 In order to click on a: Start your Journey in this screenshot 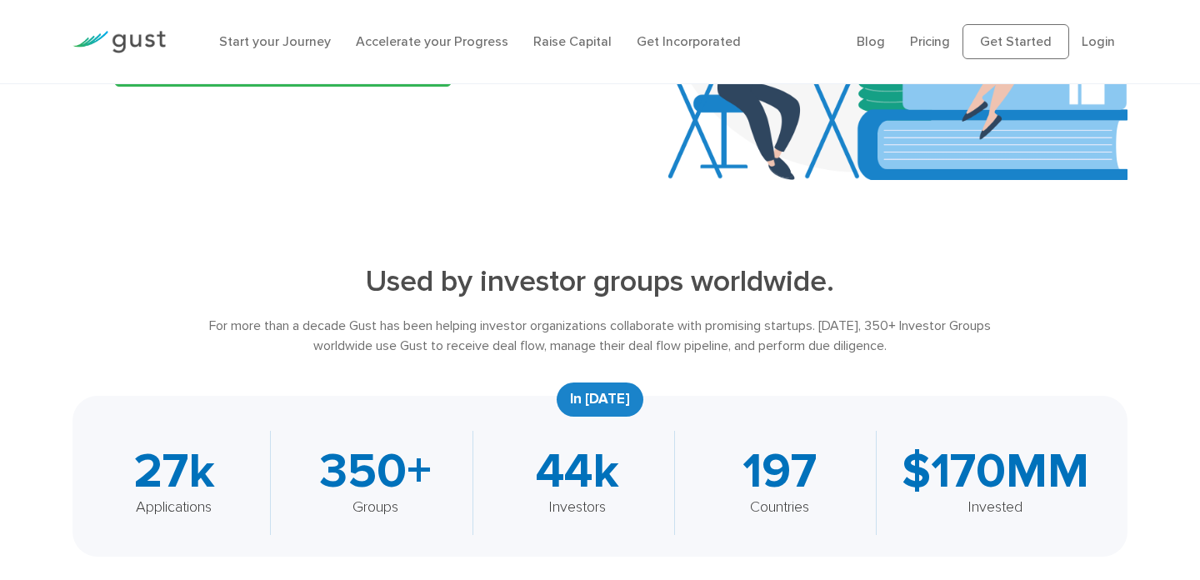, I will do `click(275, 41)`.